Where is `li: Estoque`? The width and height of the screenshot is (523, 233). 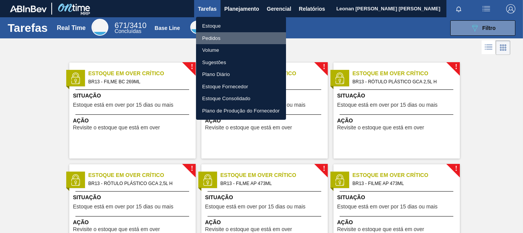 li: Estoque is located at coordinates (241, 26).